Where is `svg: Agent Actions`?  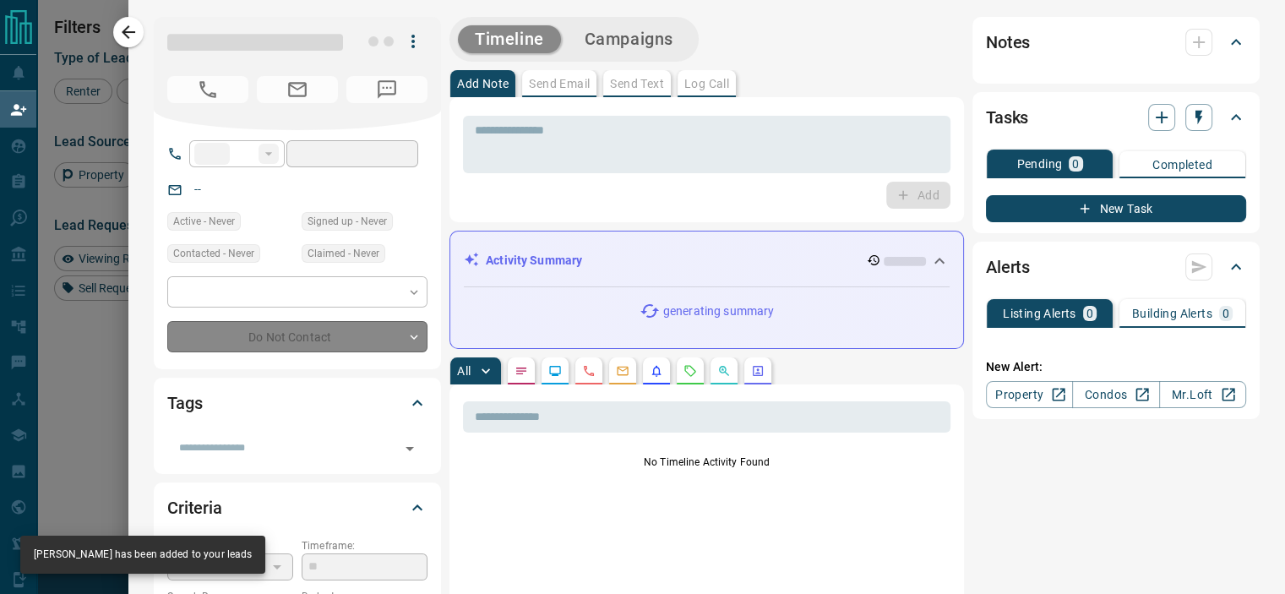
svg: Agent Actions is located at coordinates (758, 371).